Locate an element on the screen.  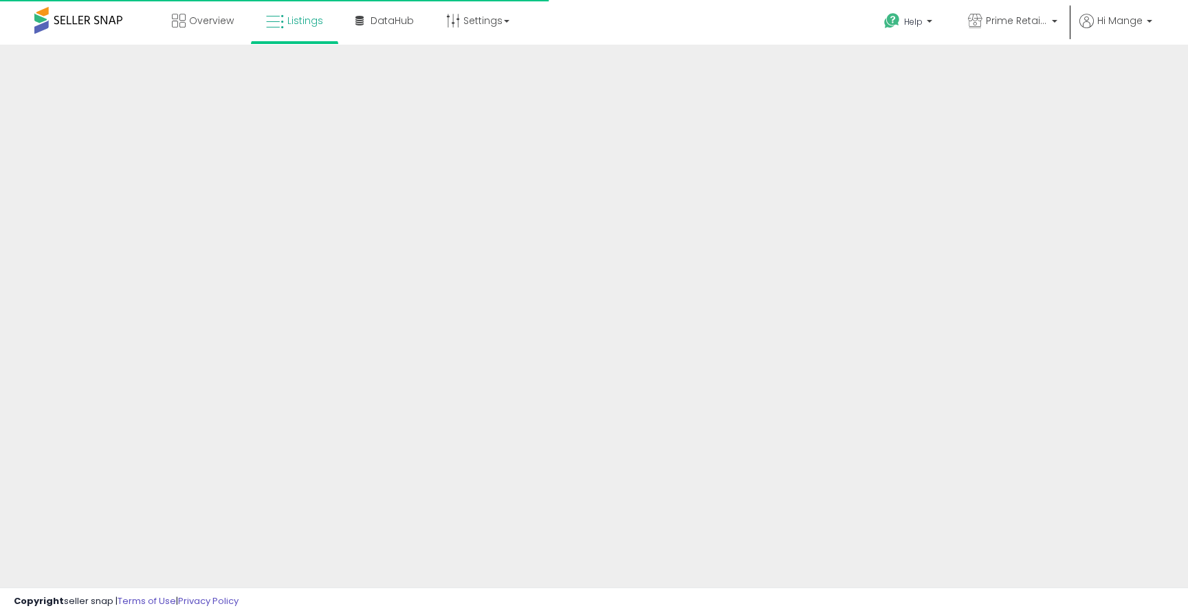
i: Get Help is located at coordinates (892, 21).